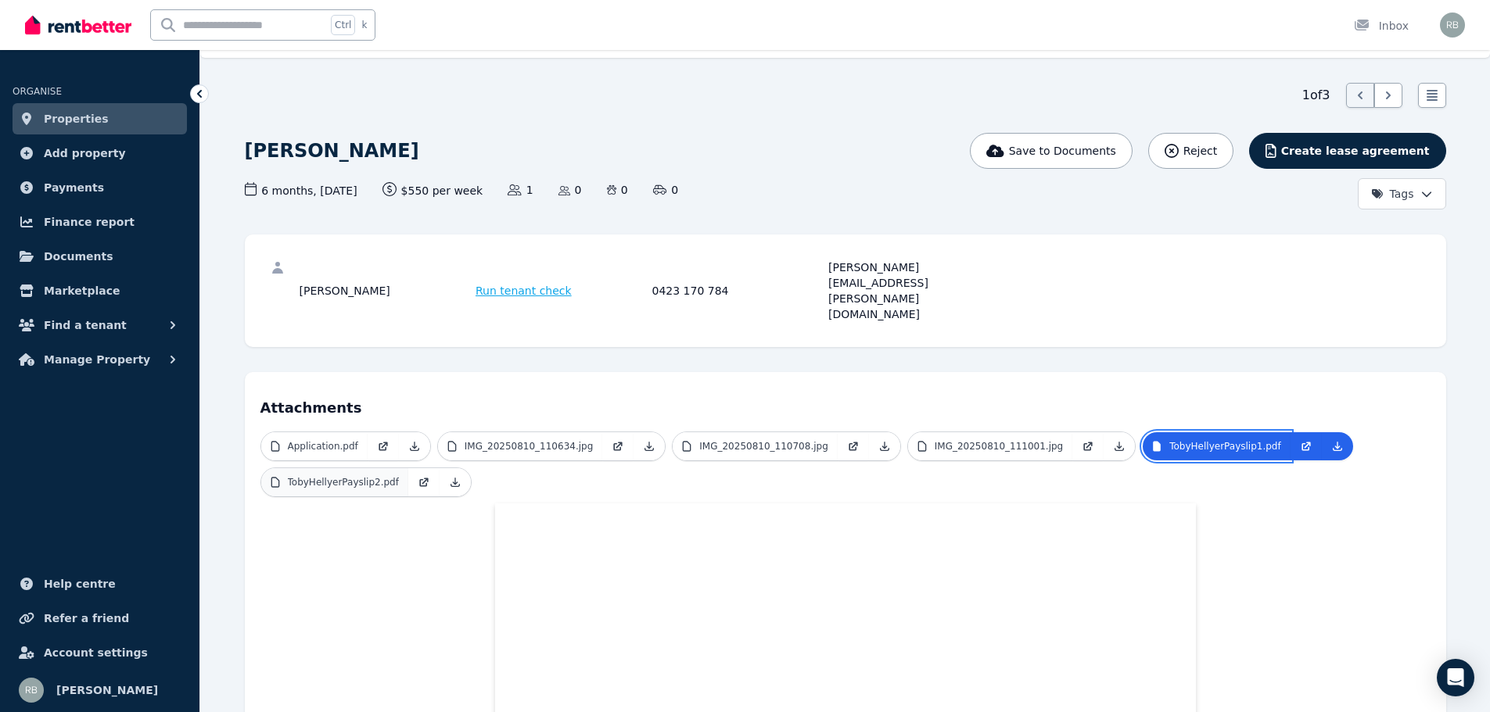  Describe the element at coordinates (99, 618) in the screenshot. I see `a: Refer a friend` at that location.